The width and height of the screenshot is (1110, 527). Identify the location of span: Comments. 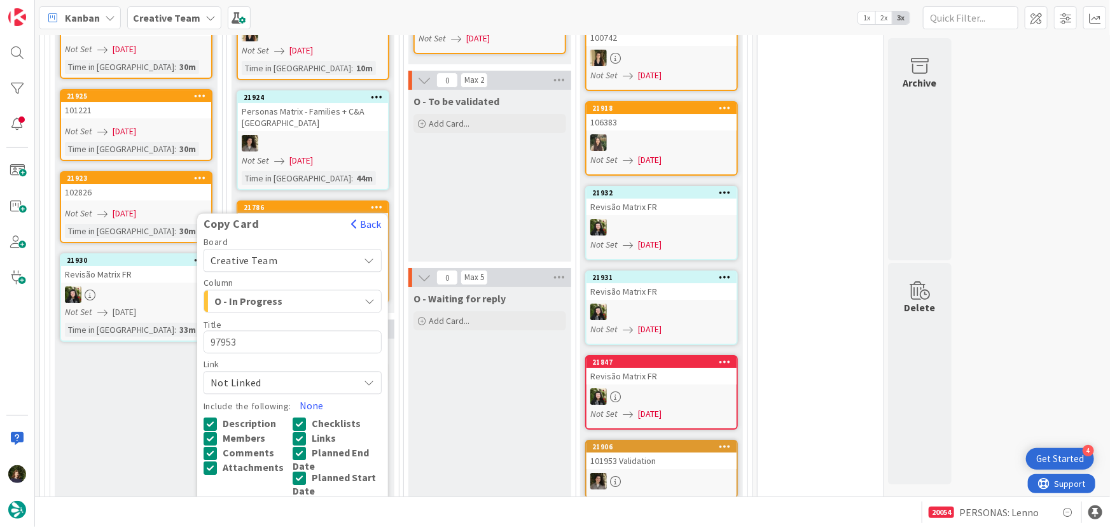
(248, 452).